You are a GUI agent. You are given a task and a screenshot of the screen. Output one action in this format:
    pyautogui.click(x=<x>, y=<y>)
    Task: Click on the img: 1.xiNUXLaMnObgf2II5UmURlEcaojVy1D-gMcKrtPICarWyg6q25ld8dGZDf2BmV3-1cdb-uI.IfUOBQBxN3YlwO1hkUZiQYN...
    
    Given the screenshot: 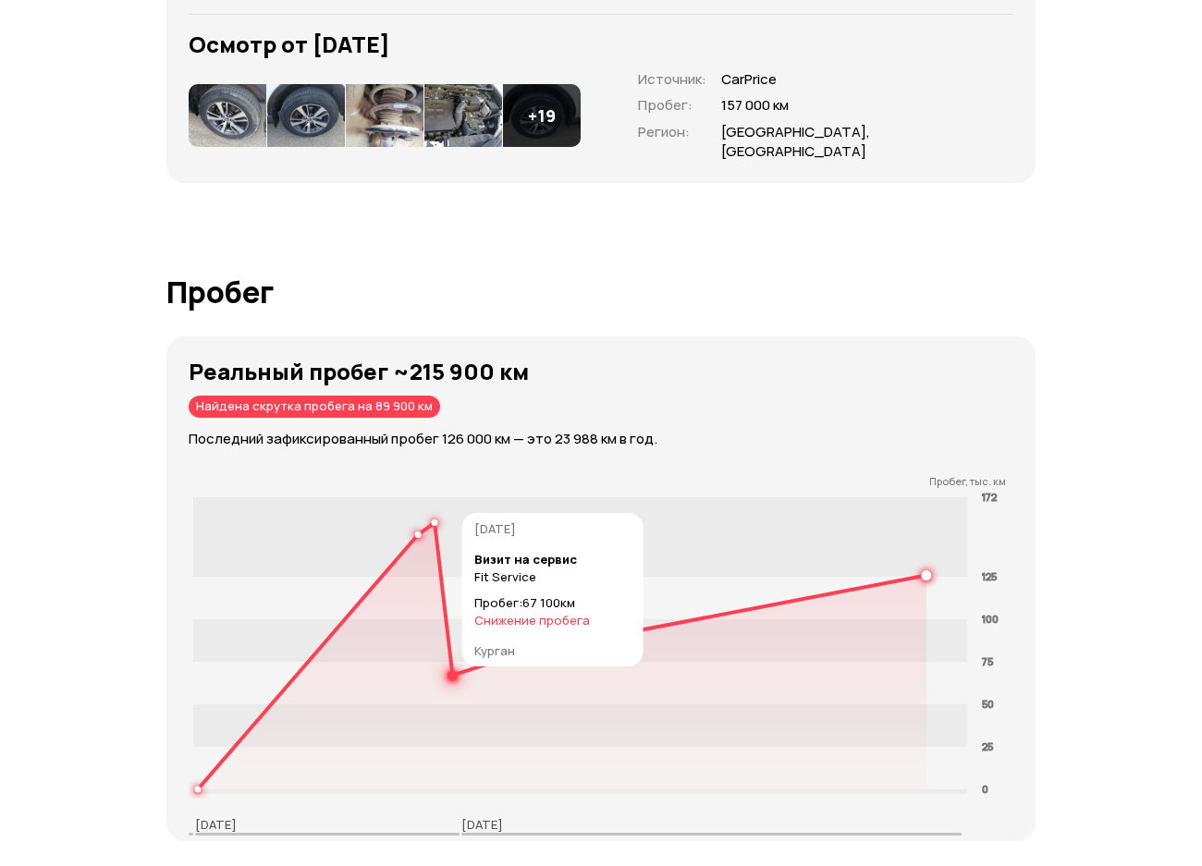 What is the action you would take?
    pyautogui.click(x=385, y=116)
    